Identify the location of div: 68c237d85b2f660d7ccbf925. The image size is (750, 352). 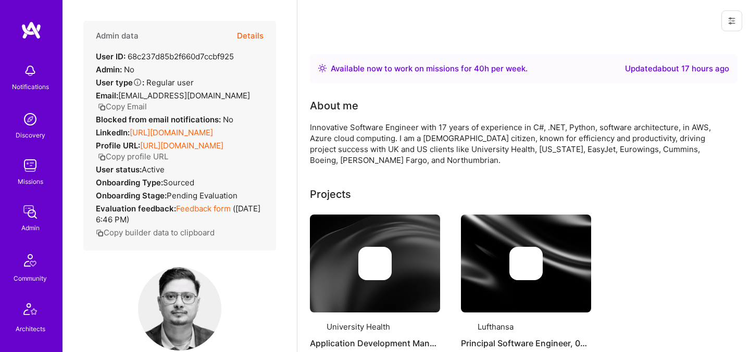
(165, 56).